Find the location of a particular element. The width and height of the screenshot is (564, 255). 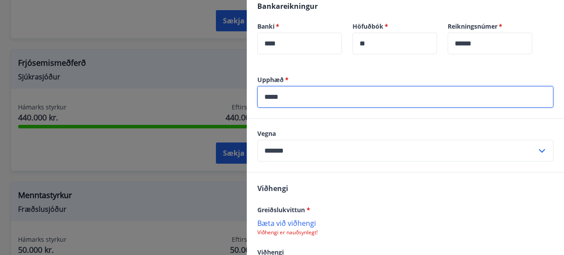

span: Bankareikningur is located at coordinates (287, 6).